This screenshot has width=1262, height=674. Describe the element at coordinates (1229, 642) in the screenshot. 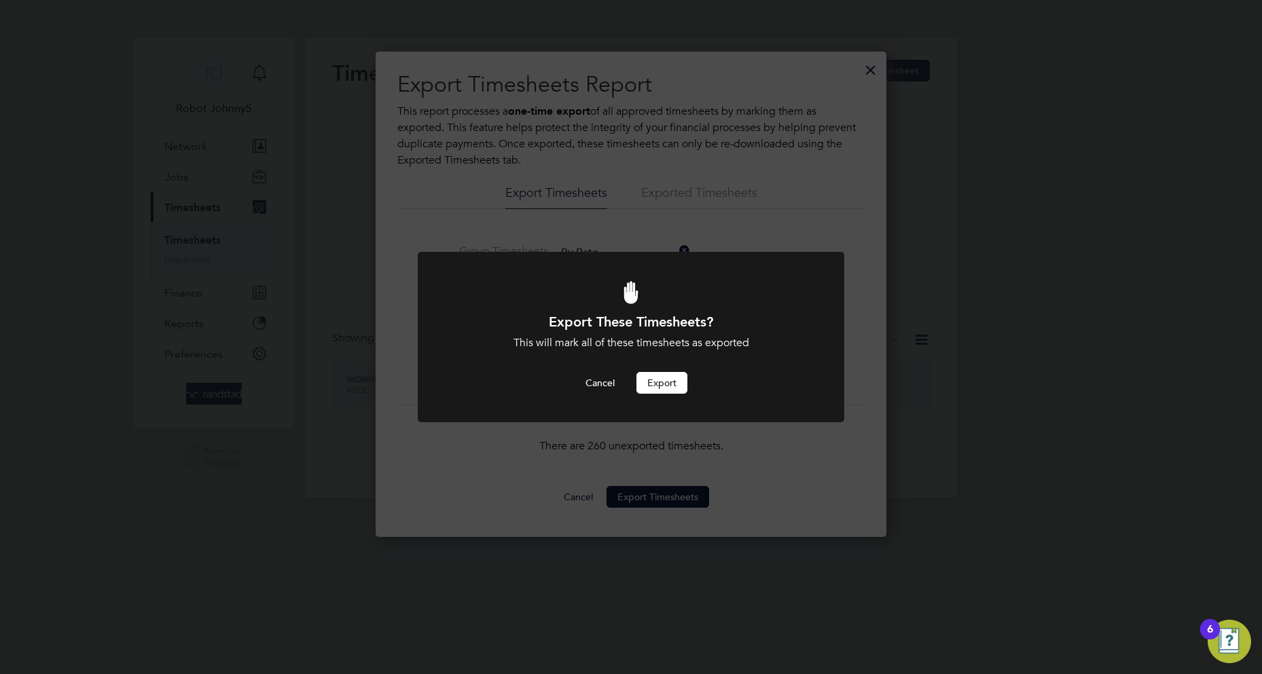

I see `button: Open Resource Center, 6 new notifications` at that location.